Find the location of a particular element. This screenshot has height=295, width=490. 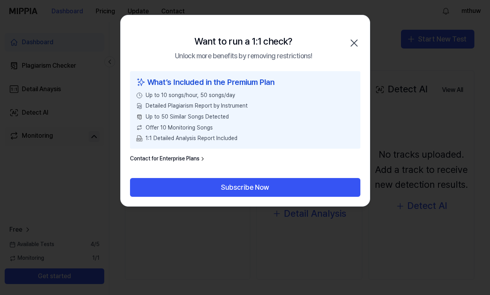

div: Unlock more benefits by removing restrictions! is located at coordinates (243, 56).